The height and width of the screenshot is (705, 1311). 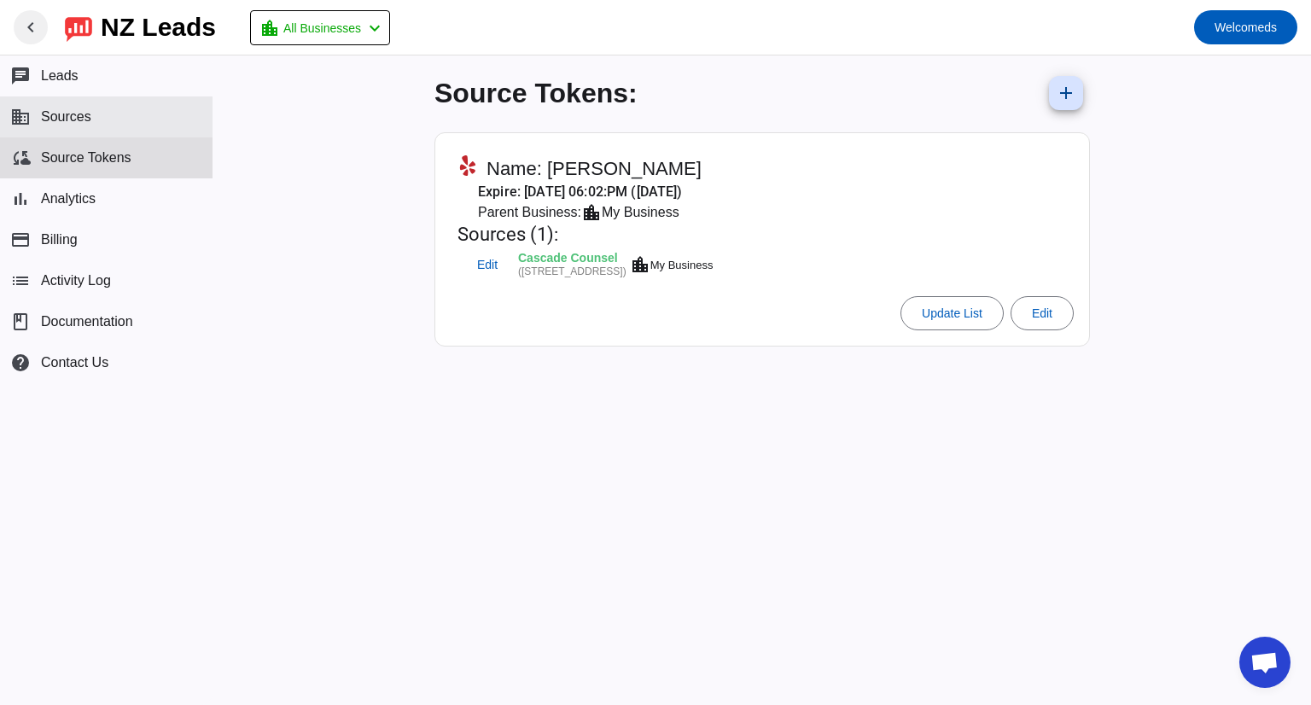 What do you see at coordinates (20, 199) in the screenshot?
I see `mat-icon: bar_chart` at bounding box center [20, 199].